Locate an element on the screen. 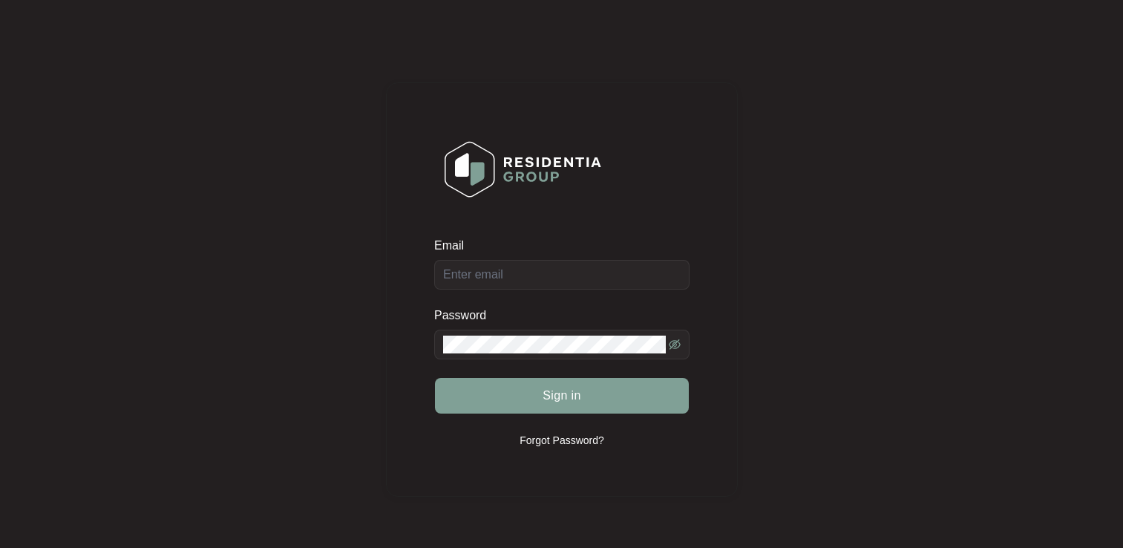 The image size is (1123, 548). label: Password is located at coordinates (465, 315).